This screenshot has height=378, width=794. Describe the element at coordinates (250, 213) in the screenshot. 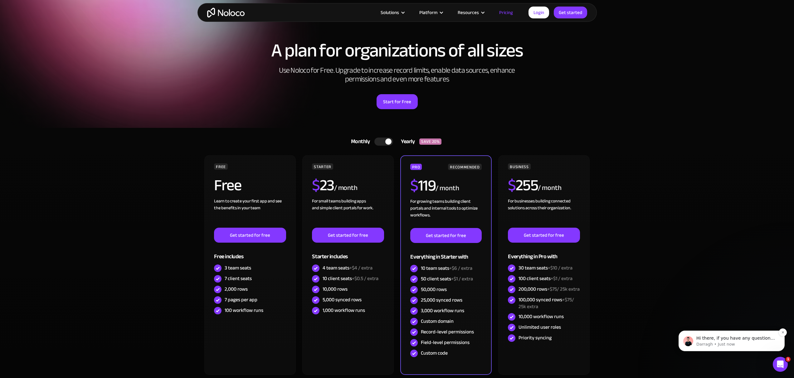

I see `div: Learn to create your first app and see the benefits in your team ‍` at that location.